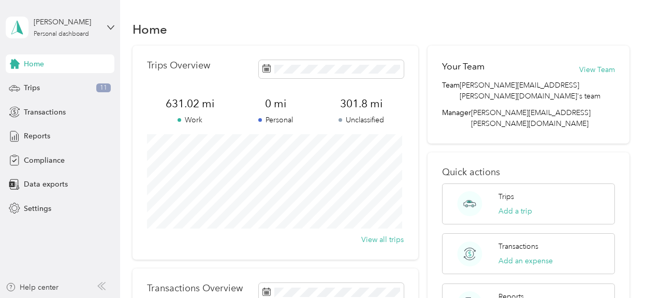 The height and width of the screenshot is (298, 647). Describe the element at coordinates (195, 288) in the screenshot. I see `p: Transactions Overview` at that location.